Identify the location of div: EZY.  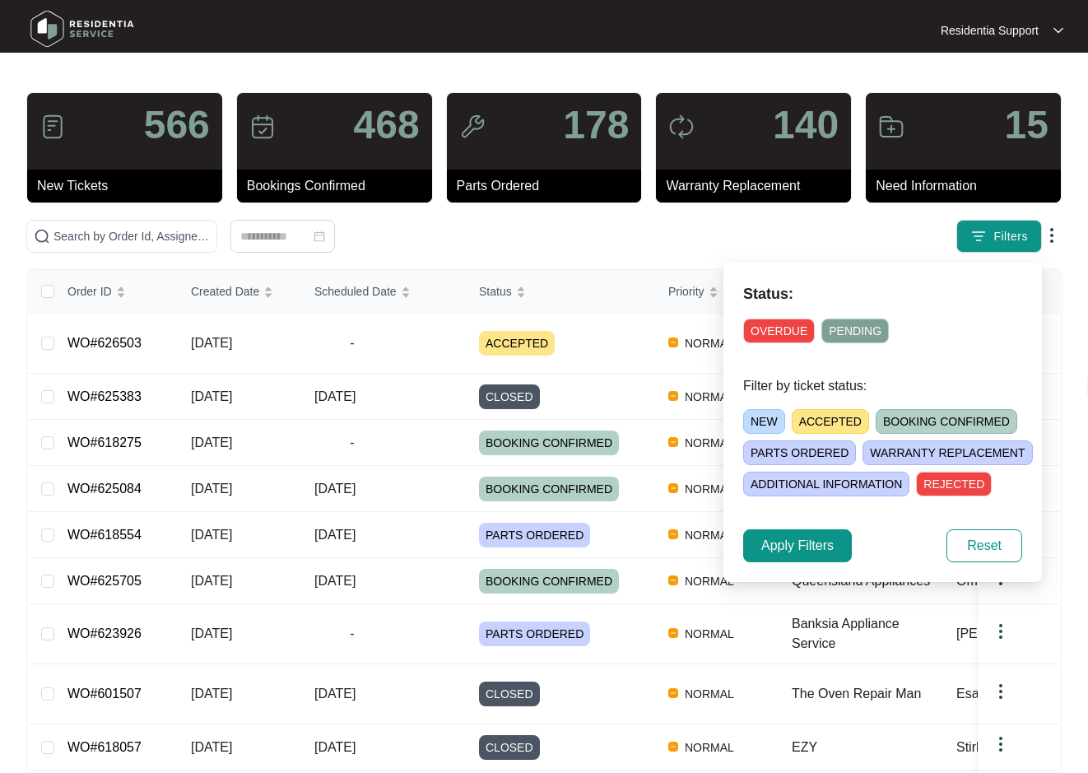
(868, 747).